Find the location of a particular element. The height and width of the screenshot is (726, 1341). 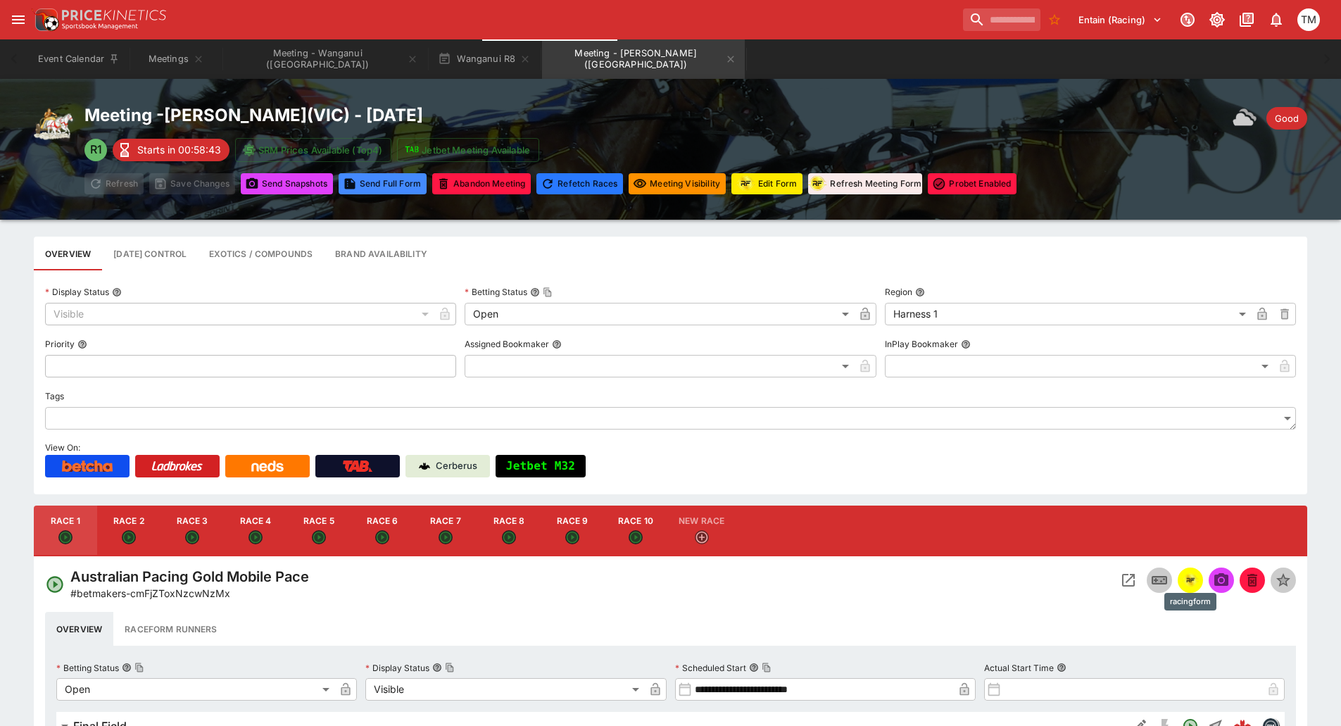

button: Inplay is located at coordinates (1159, 580).